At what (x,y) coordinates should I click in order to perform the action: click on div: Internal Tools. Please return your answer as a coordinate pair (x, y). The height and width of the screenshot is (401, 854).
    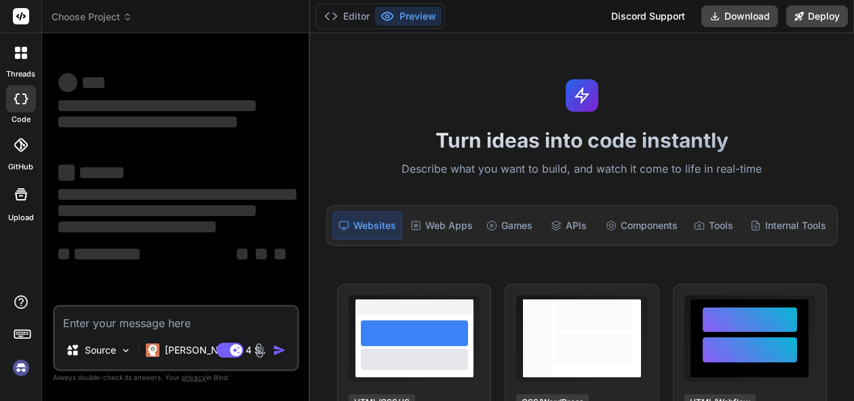
    Looking at the image, I should click on (788, 226).